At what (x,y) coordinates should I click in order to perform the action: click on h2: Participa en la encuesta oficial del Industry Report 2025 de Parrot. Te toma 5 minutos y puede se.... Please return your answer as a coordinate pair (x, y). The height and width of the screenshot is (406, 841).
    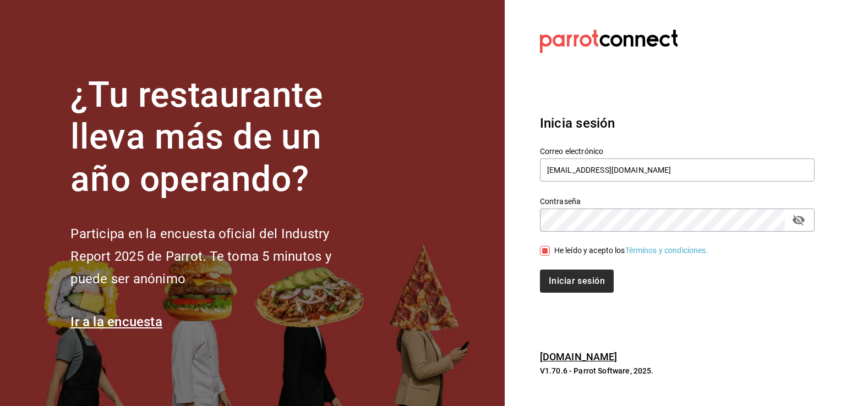
    Looking at the image, I should click on (219, 256).